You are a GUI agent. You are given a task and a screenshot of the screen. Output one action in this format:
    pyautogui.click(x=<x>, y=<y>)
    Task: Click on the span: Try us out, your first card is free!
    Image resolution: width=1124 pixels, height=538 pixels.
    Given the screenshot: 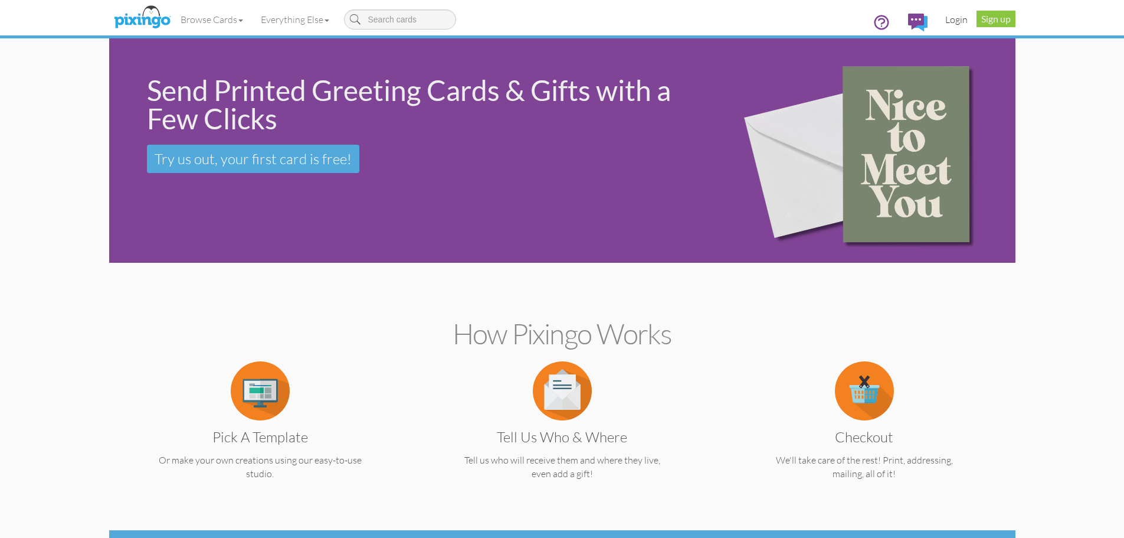 What is the action you would take?
    pyautogui.click(x=253, y=159)
    